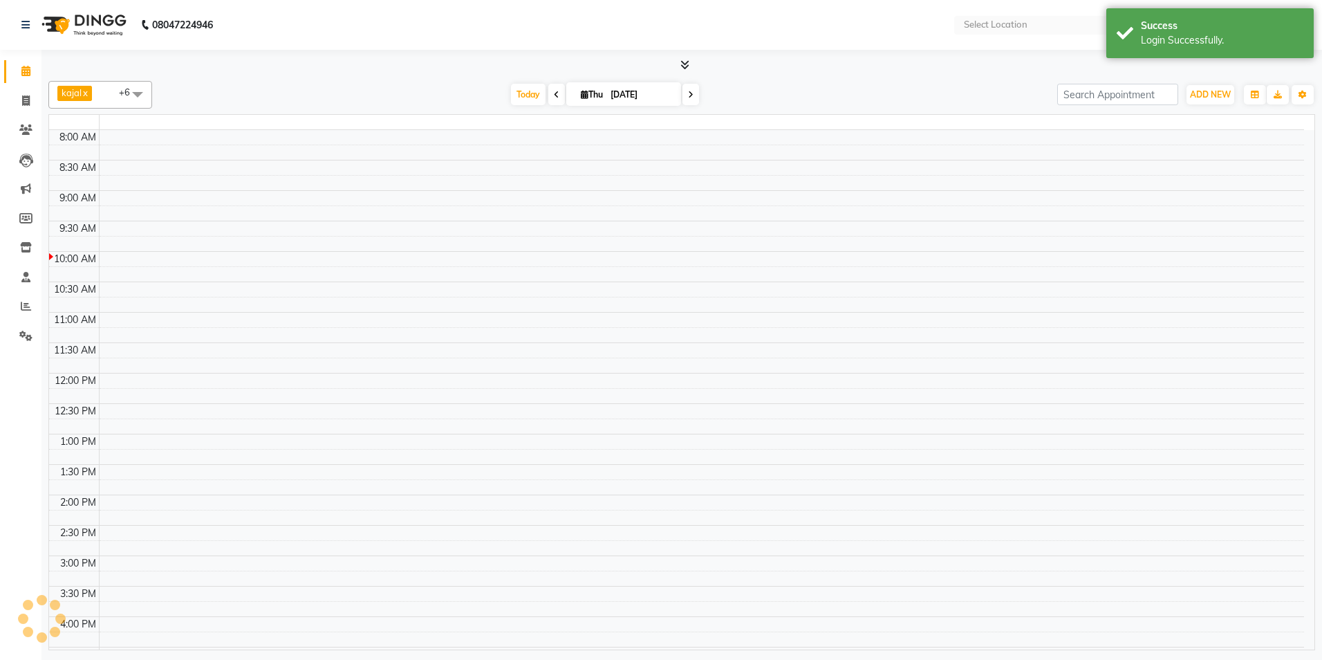 Image resolution: width=1322 pixels, height=660 pixels. What do you see at coordinates (84, 93) in the screenshot?
I see `a: x` at bounding box center [84, 93].